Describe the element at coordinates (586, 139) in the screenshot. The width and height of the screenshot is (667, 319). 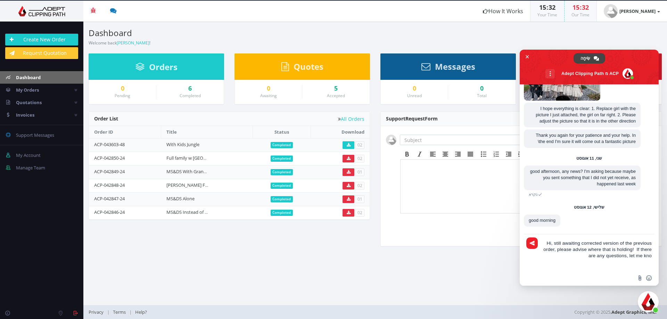
I see `span: Thank you again for your patience and your help. In the end I'm sure it will come out a fantastic...` at that location.